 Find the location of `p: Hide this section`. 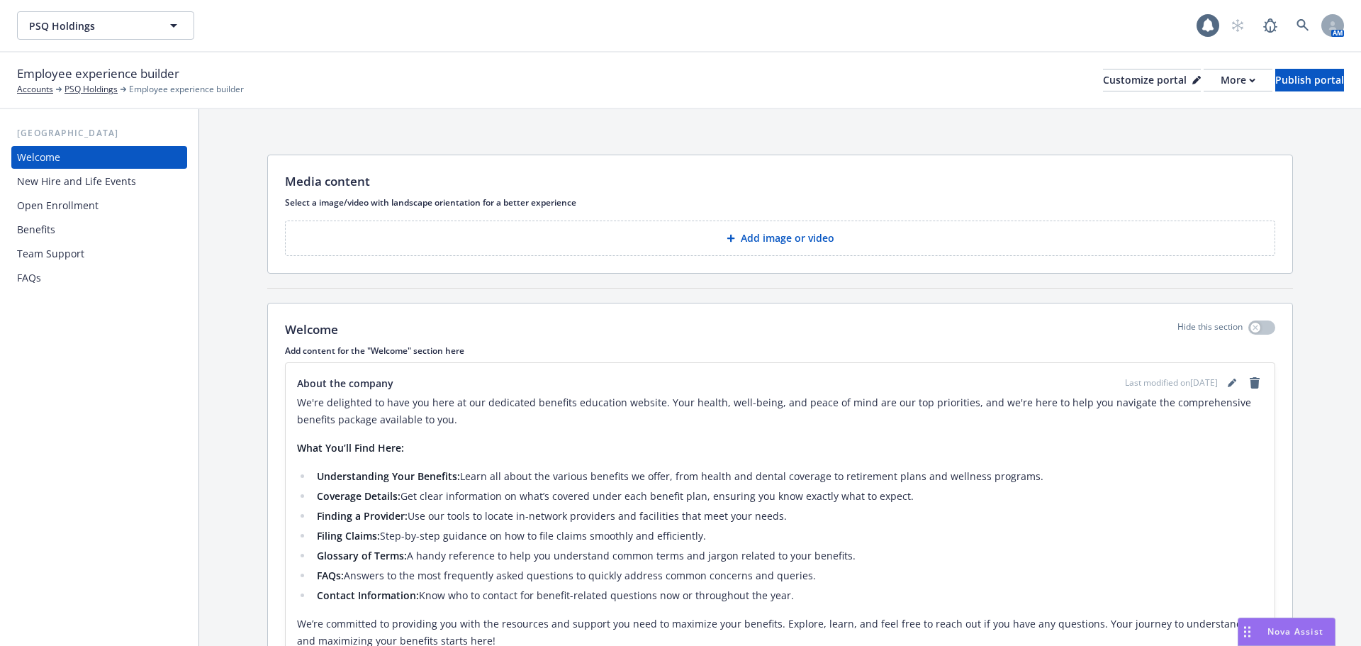

p: Hide this section is located at coordinates (1210, 330).